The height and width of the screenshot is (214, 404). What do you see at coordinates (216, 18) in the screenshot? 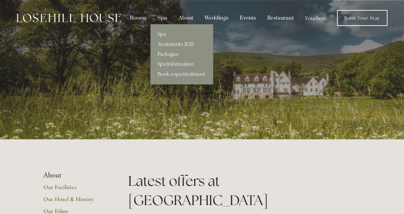
I see `div: Weddings` at bounding box center [216, 18].